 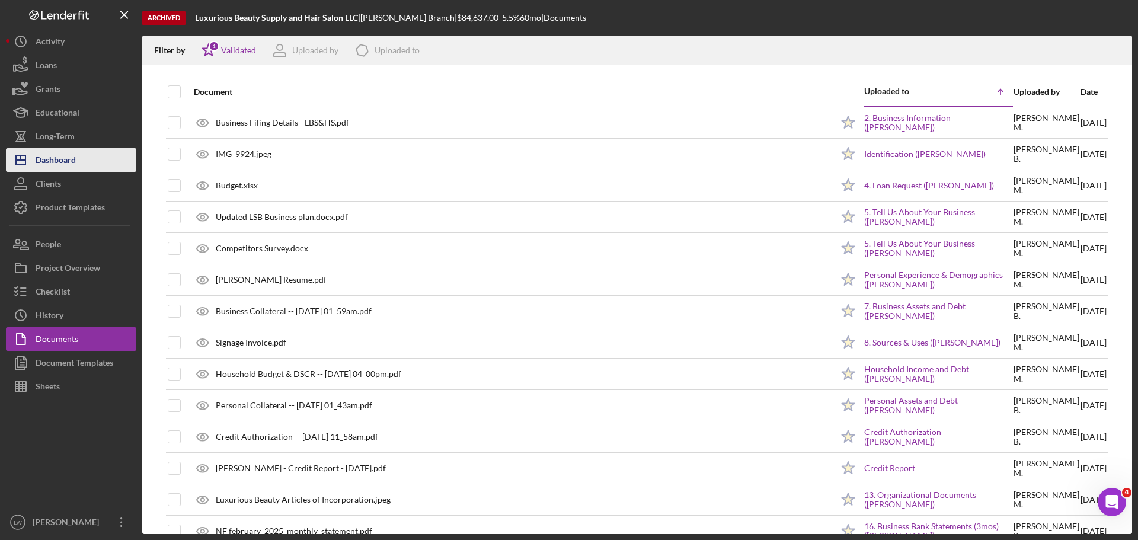 What do you see at coordinates (214, 46) in the screenshot?
I see `div: 1` at bounding box center [214, 46].